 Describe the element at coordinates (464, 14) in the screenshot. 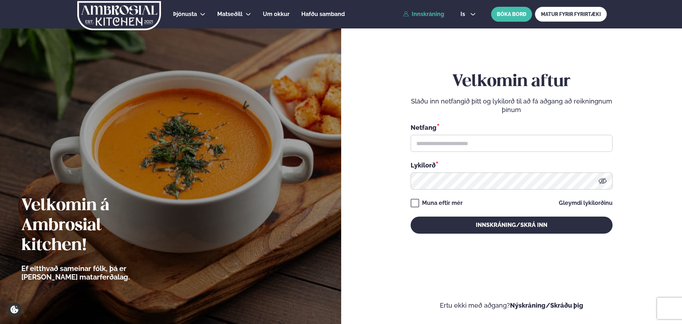

I see `span: is` at that location.